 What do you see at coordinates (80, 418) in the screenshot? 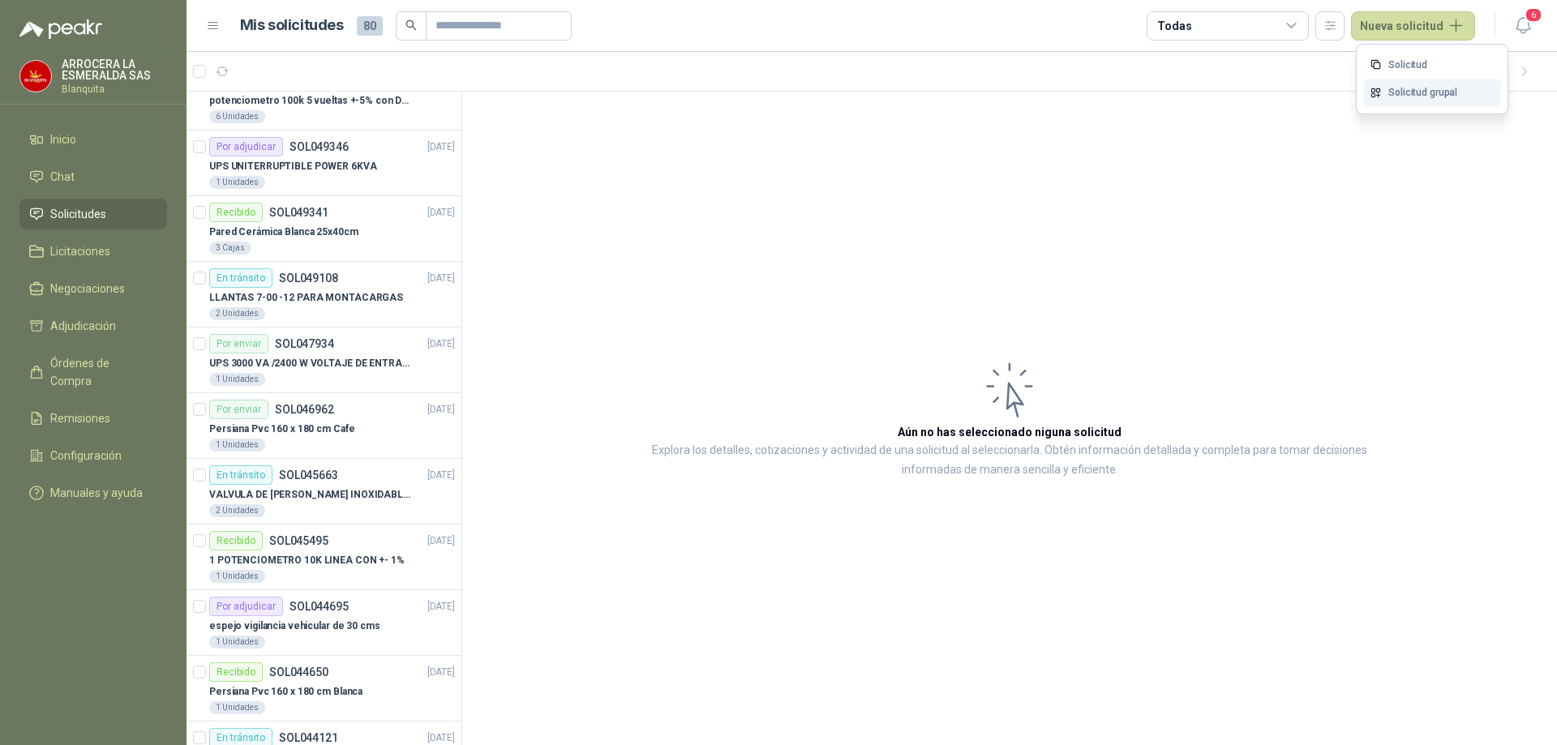
I see `span: Remisiones` at bounding box center [80, 418].